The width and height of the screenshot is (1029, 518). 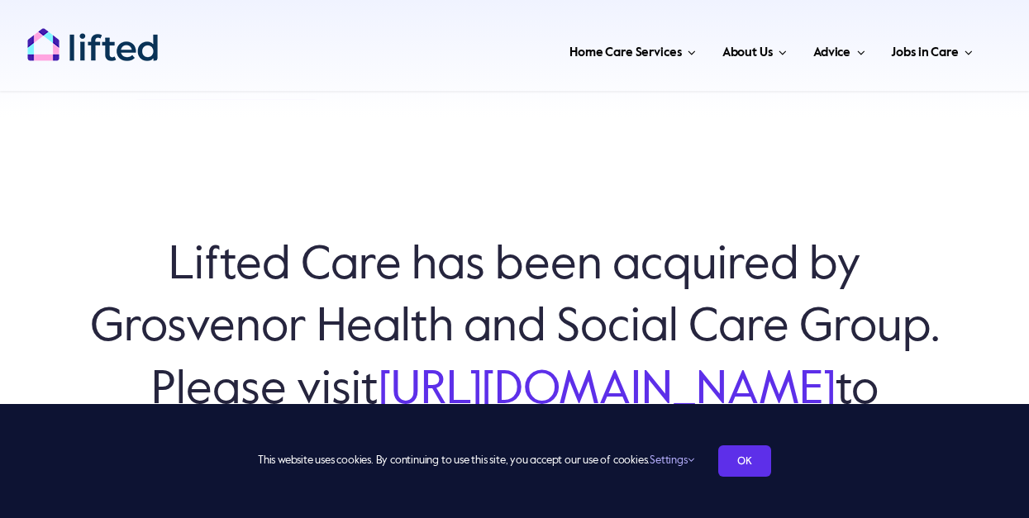 I want to click on a: Advice, so click(x=839, y=50).